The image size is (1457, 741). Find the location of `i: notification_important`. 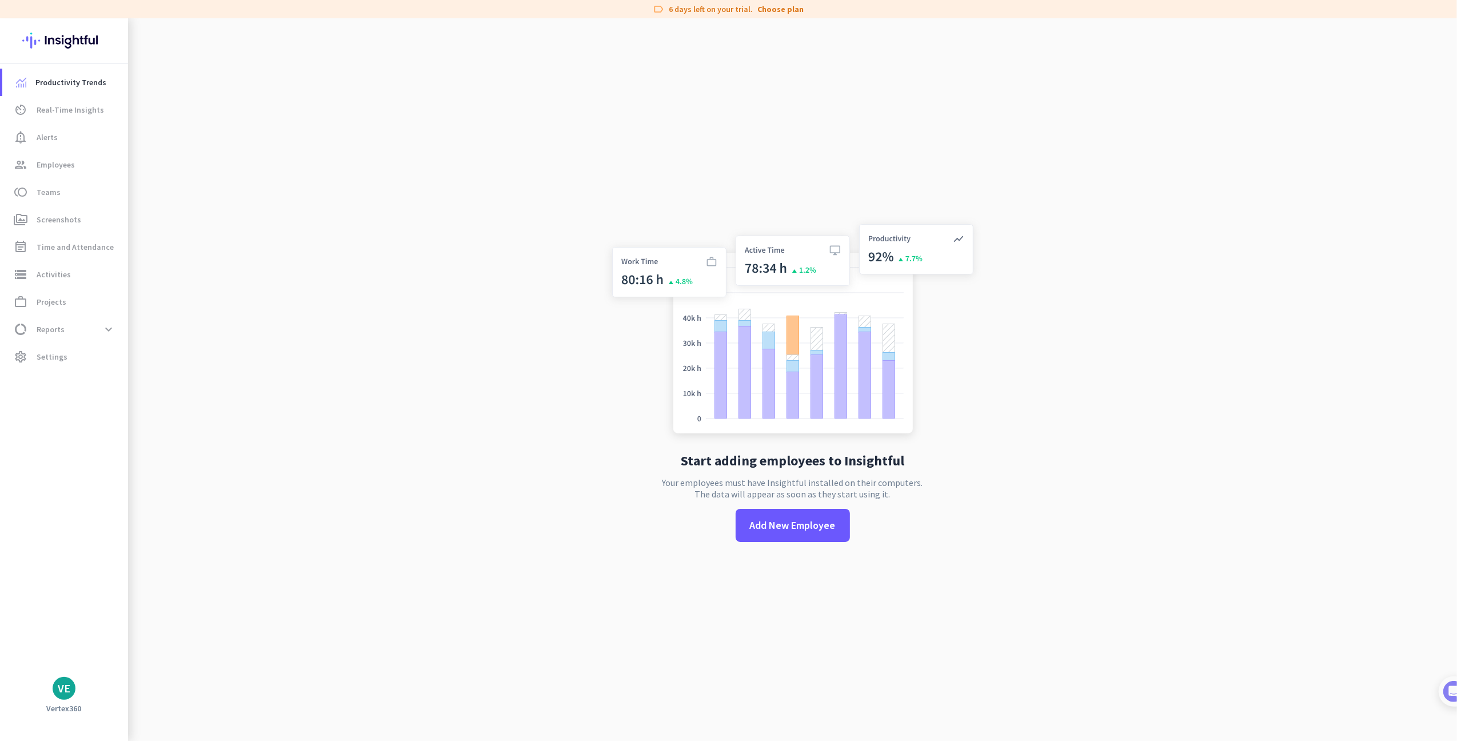

i: notification_important is located at coordinates (21, 137).